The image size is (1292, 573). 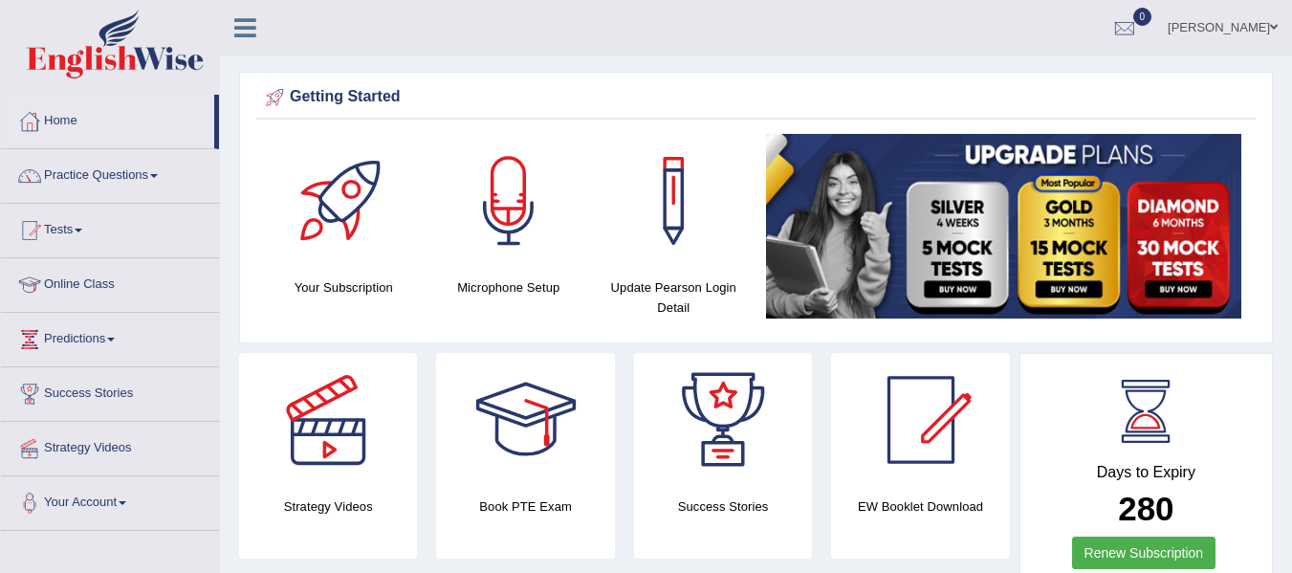 I want to click on img: small5.jpg, so click(x=1004, y=226).